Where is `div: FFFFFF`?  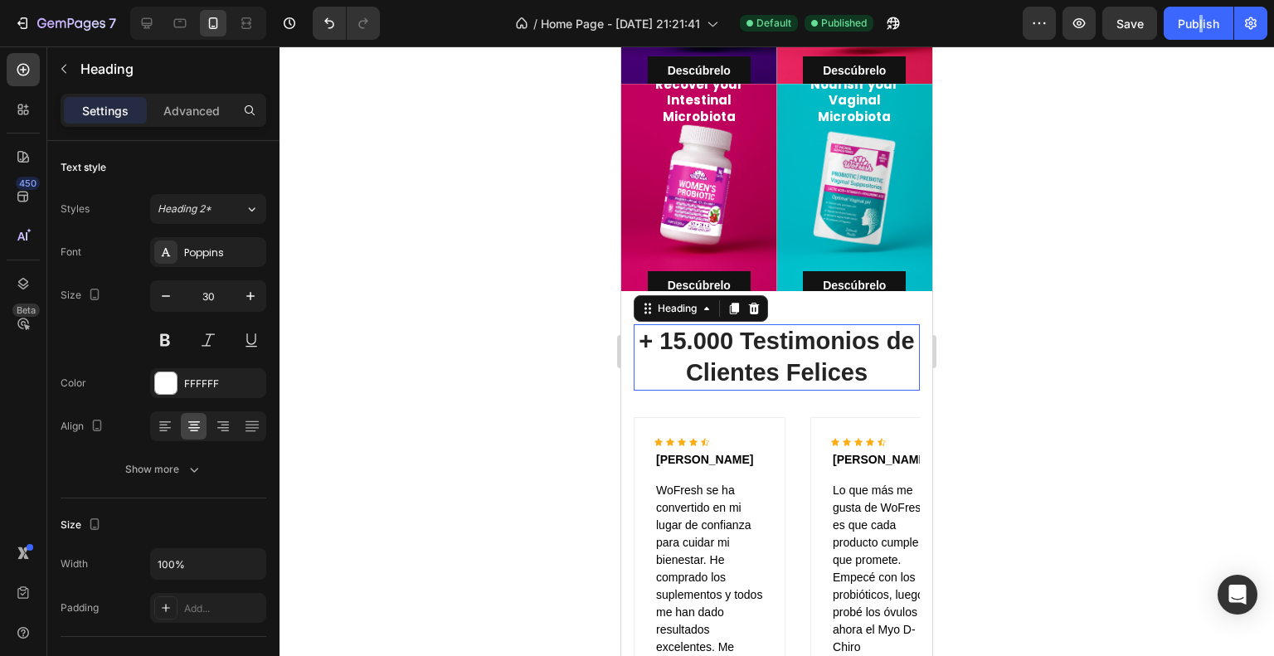
div: FFFFFF is located at coordinates (223, 384).